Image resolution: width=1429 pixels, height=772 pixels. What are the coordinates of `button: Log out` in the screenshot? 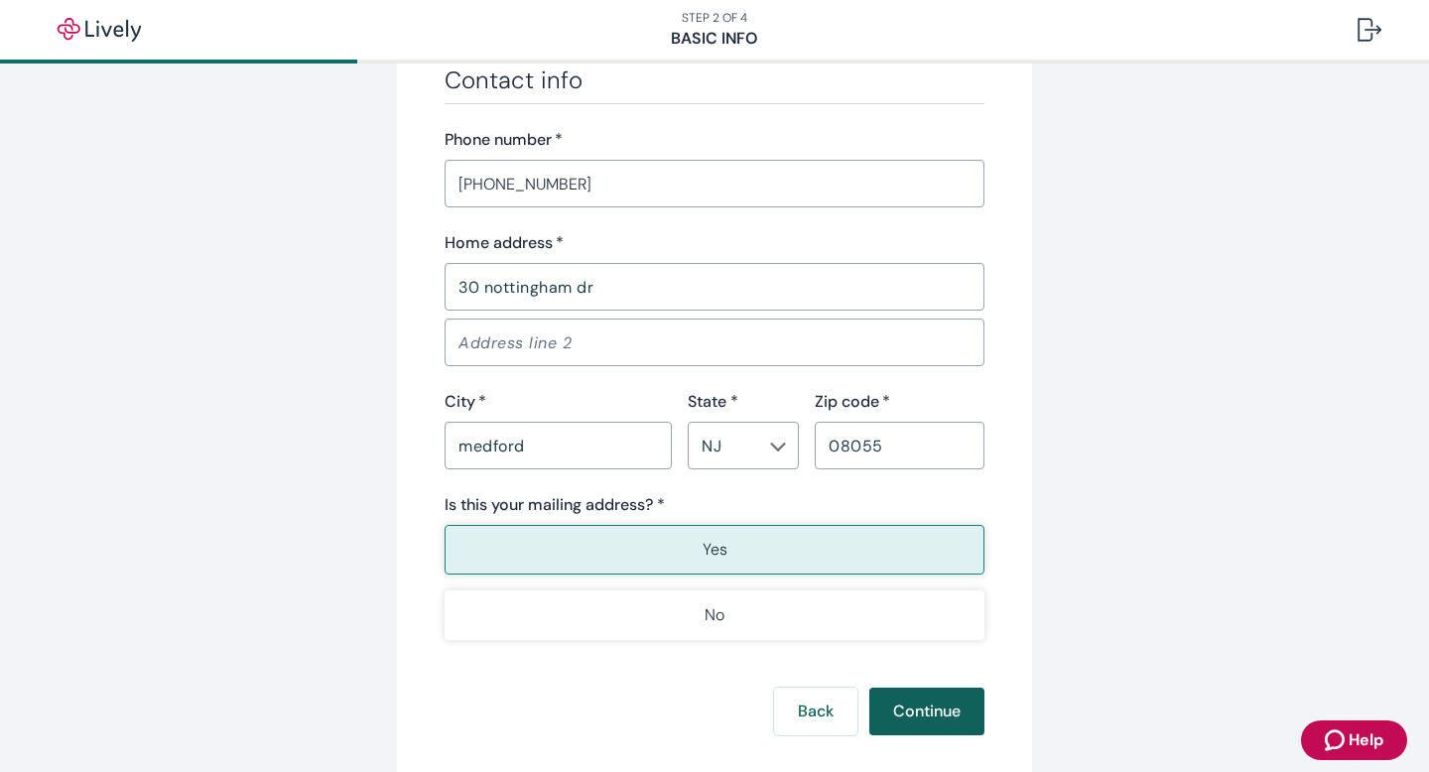 It's located at (1369, 30).